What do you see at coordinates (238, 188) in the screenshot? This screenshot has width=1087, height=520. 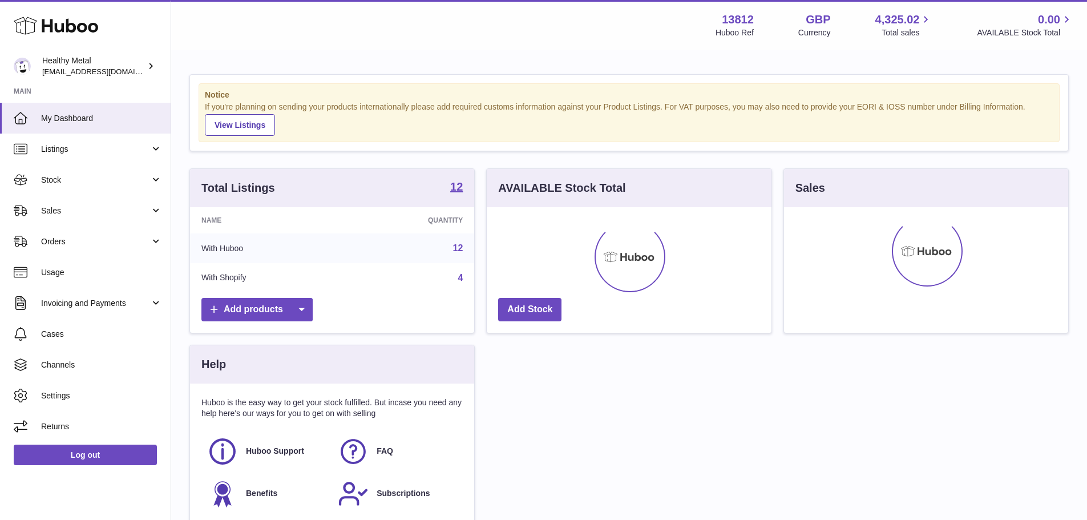 I see `h3: Total Listings` at bounding box center [238, 188].